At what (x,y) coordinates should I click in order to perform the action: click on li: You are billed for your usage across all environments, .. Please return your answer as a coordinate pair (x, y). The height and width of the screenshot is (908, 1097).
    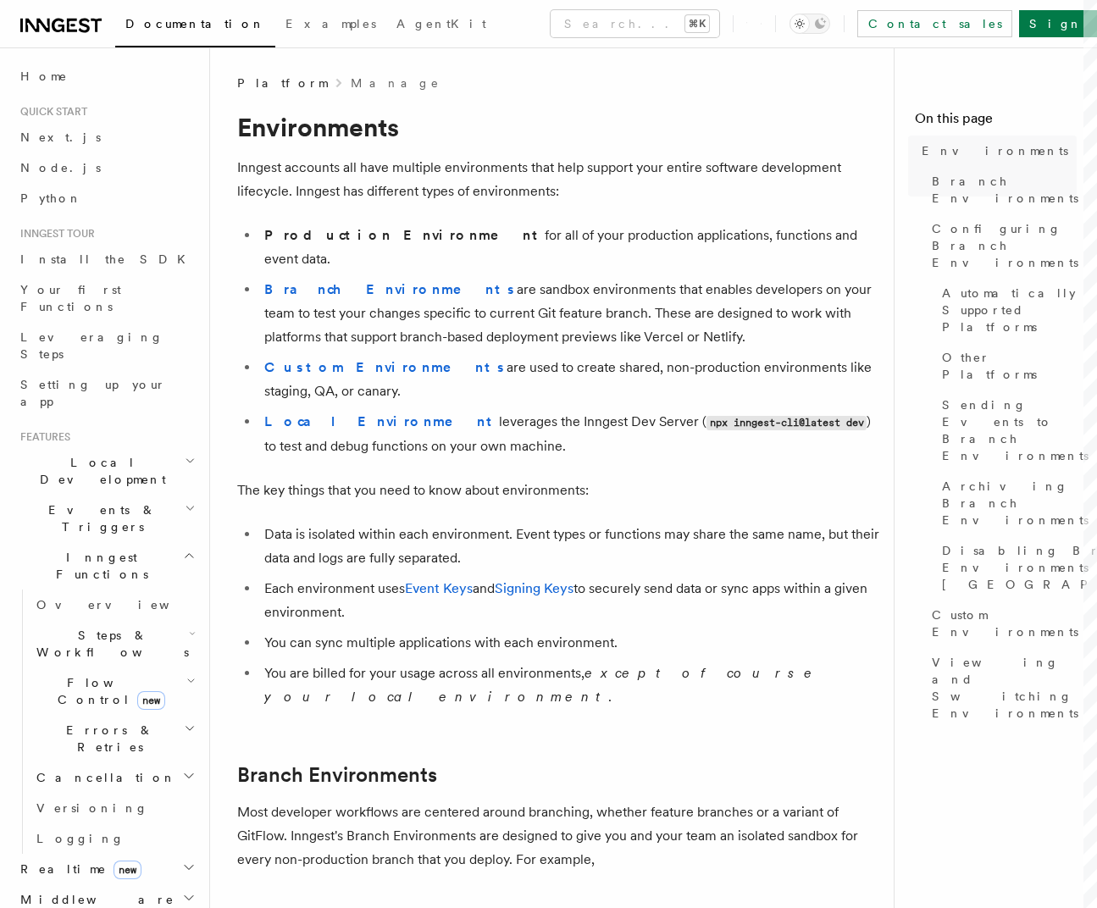
    Looking at the image, I should click on (569, 685).